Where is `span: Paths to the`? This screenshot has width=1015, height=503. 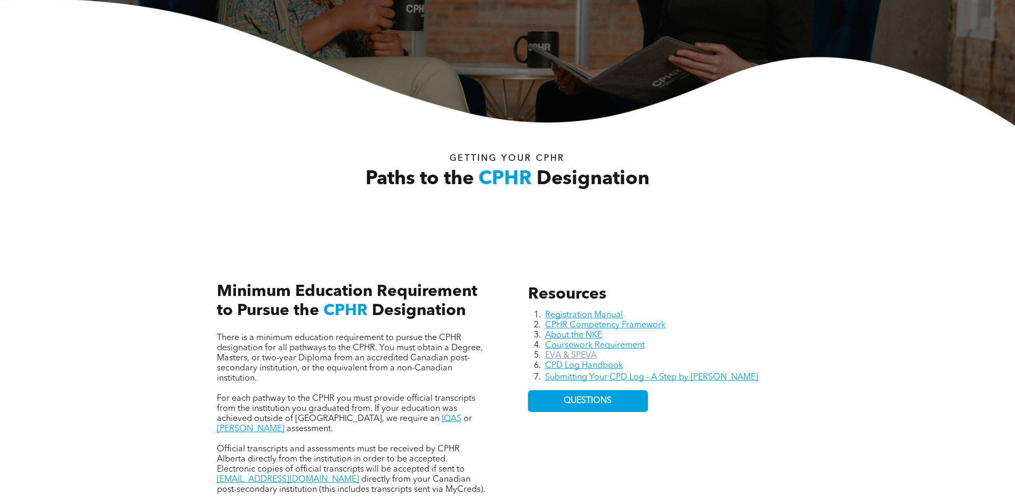 span: Paths to the is located at coordinates (419, 179).